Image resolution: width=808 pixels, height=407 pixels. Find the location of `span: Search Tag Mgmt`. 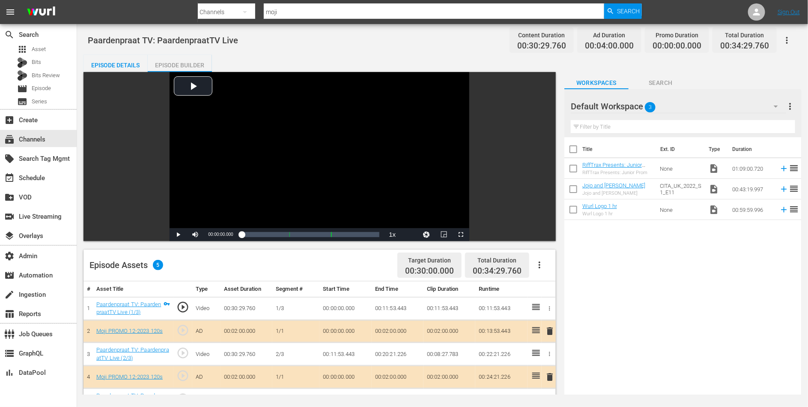

span: Search Tag Mgmt is located at coordinates (9, 159).